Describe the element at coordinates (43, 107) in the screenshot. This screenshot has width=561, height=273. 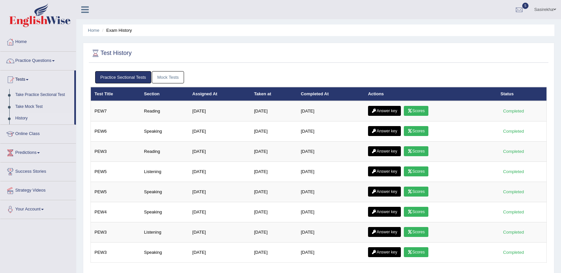
I see `a: Take Mock Test` at that location.